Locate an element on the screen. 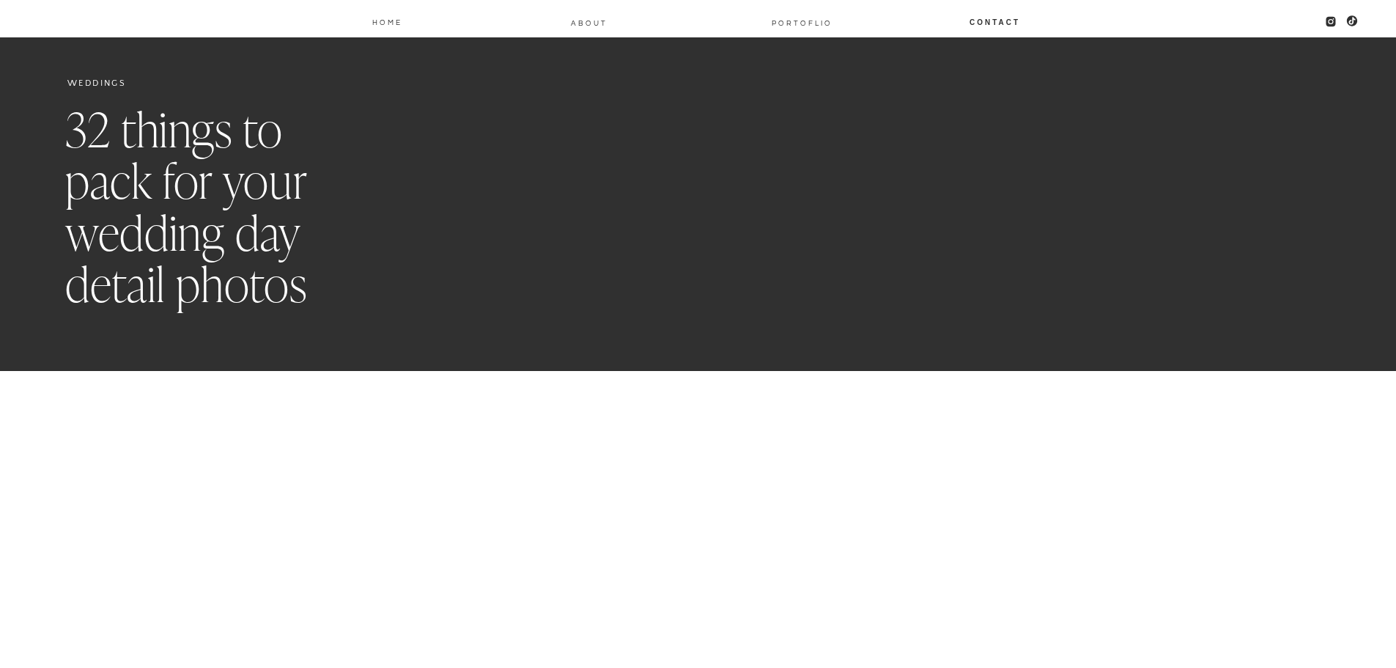 This screenshot has height=668, width=1396. nav: Home is located at coordinates (388, 21).